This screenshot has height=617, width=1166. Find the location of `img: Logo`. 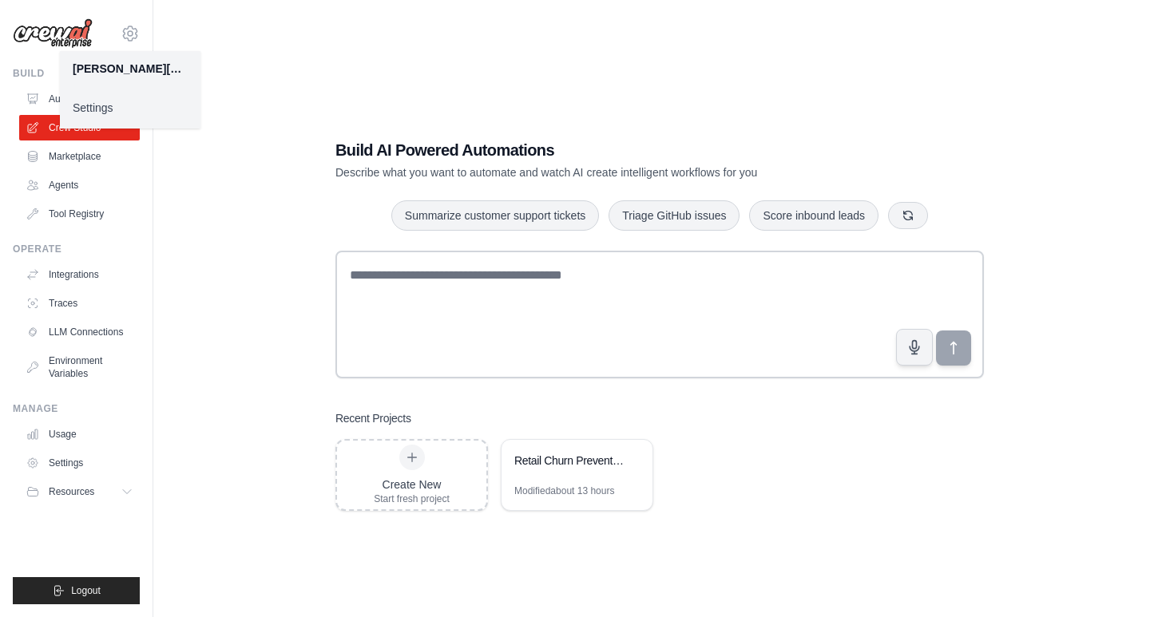

img: Logo is located at coordinates (53, 34).